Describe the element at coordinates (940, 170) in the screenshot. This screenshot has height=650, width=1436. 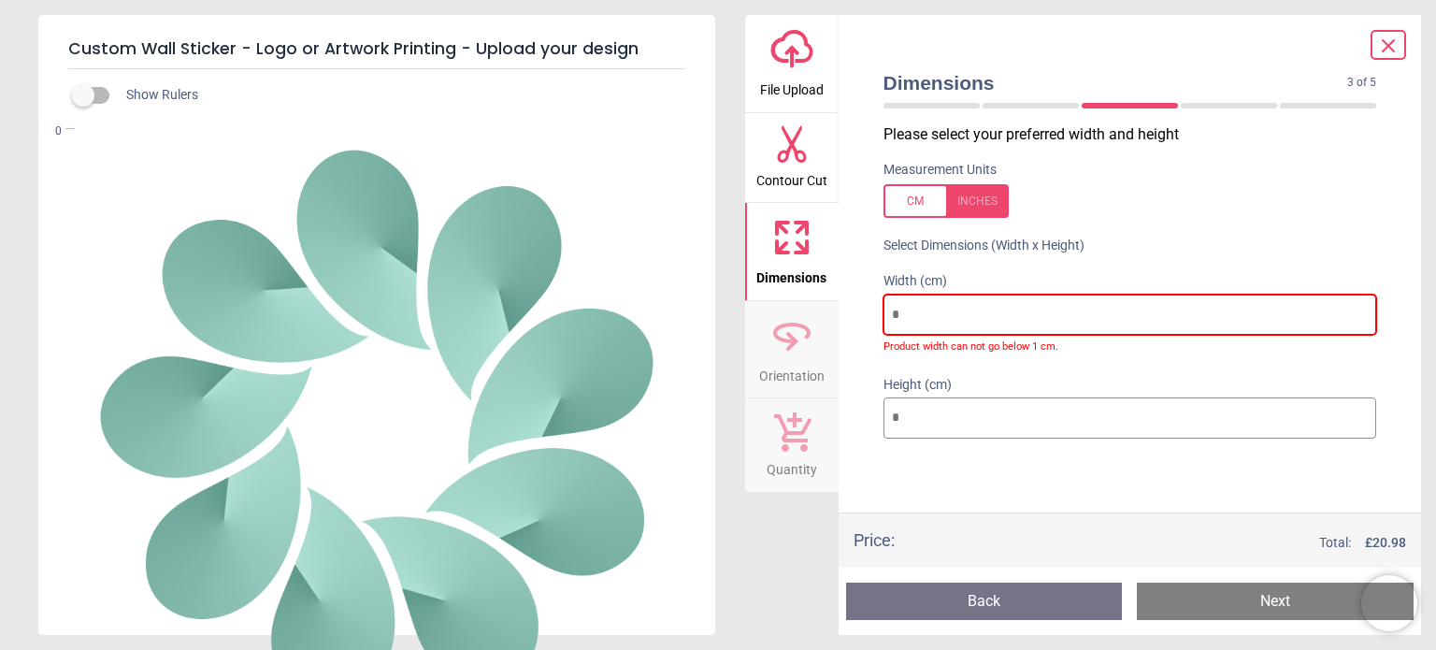
I see `label: Measurement Units` at that location.